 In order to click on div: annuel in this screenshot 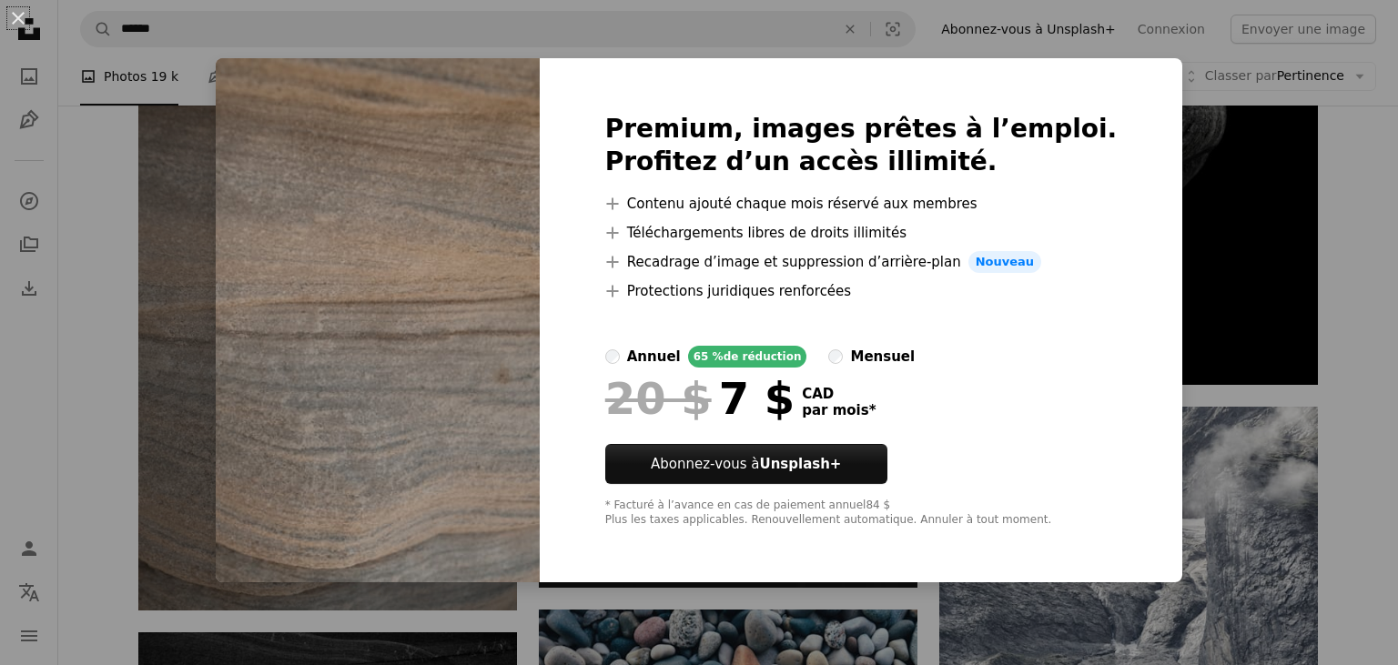, I will do `click(654, 357)`.